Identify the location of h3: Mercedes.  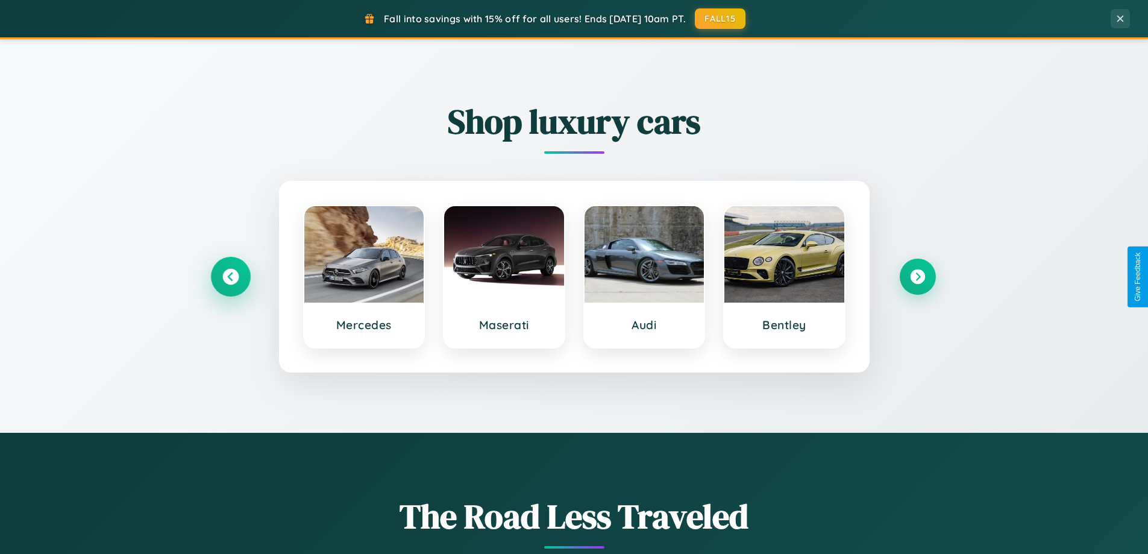
(364, 325).